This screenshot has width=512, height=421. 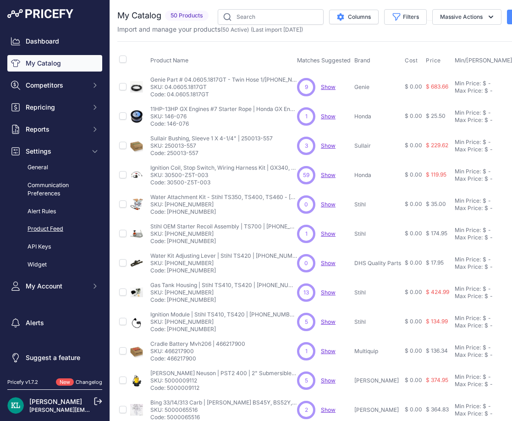 What do you see at coordinates (55, 63) in the screenshot?
I see `a: My Catalog` at bounding box center [55, 63].